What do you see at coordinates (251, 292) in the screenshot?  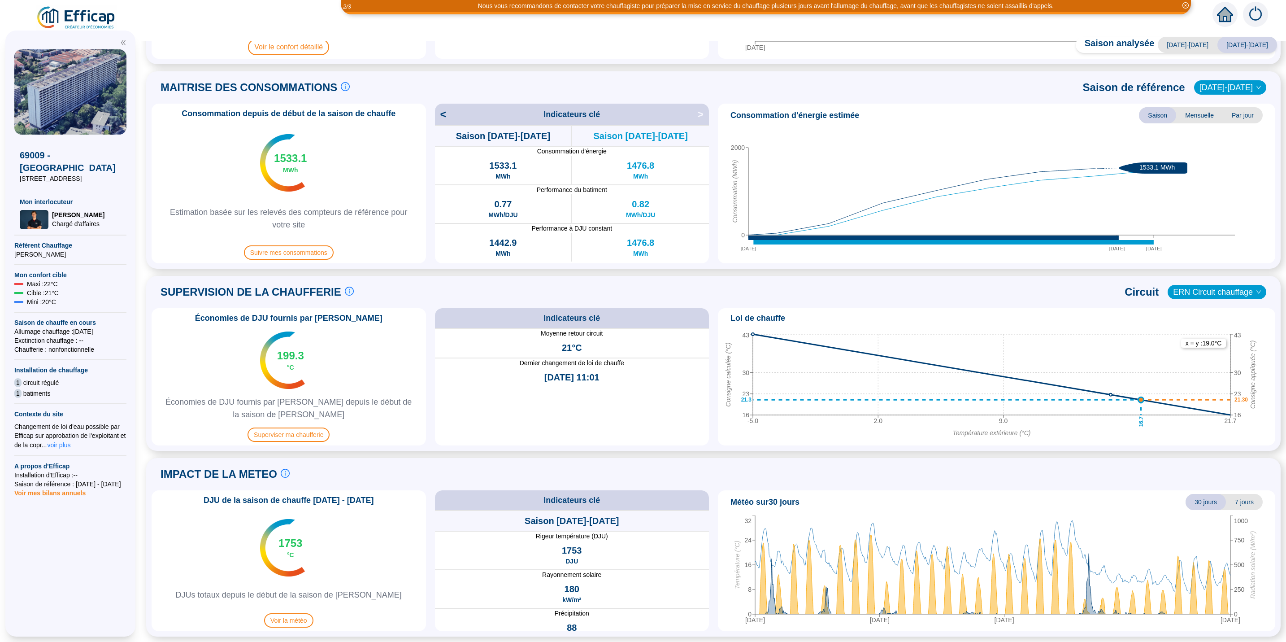 I see `span: SUPERVISION DE LA CHAUFFERIE` at bounding box center [251, 292].